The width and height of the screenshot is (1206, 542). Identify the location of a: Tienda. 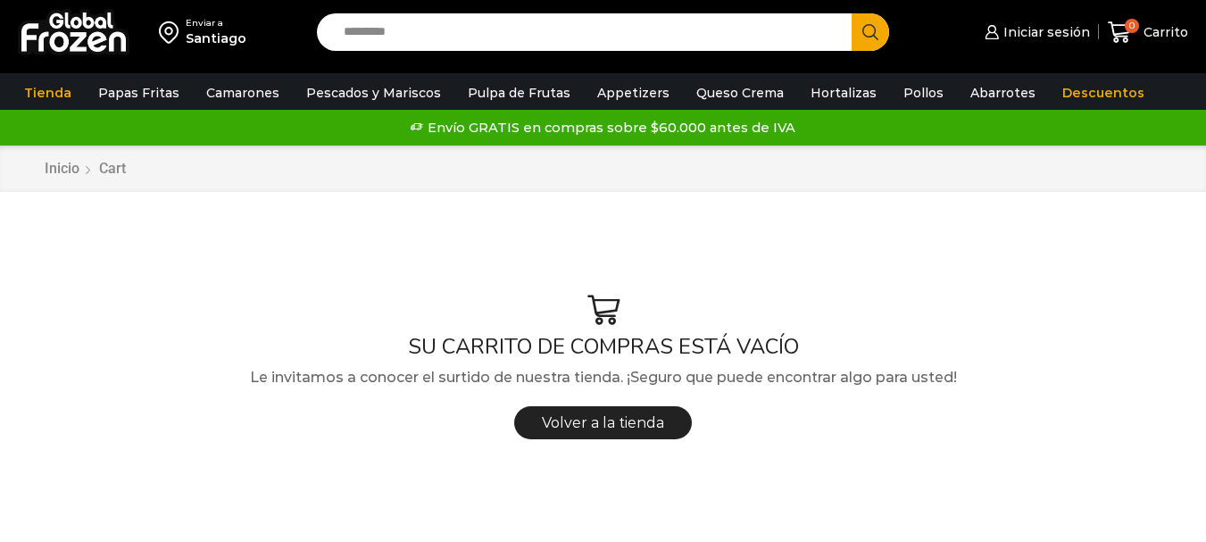
(47, 93).